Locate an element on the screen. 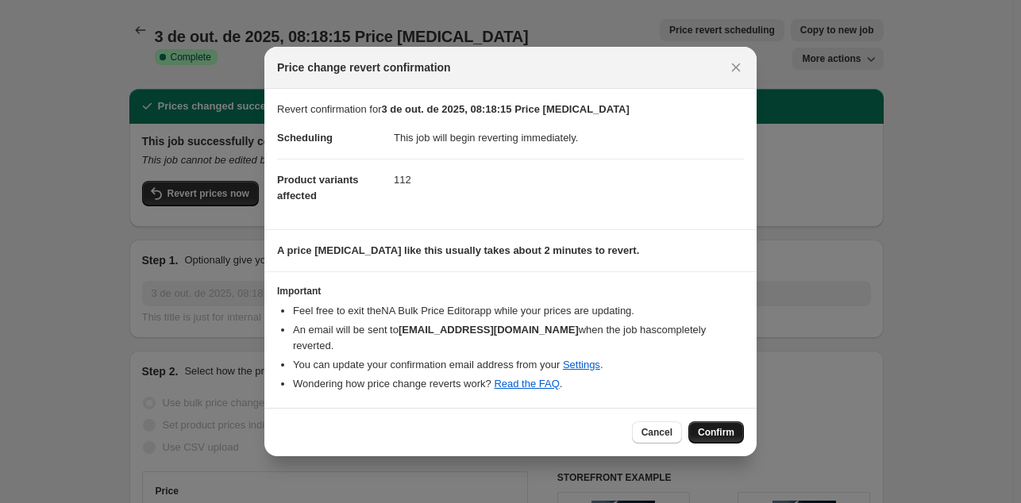 This screenshot has width=1021, height=503. button: Close is located at coordinates (736, 67).